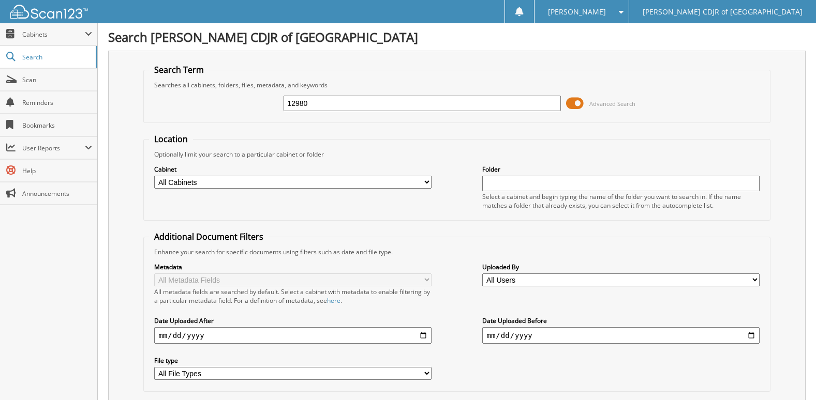 Image resolution: width=816 pixels, height=400 pixels. Describe the element at coordinates (620, 169) in the screenshot. I see `label: Folder` at that location.